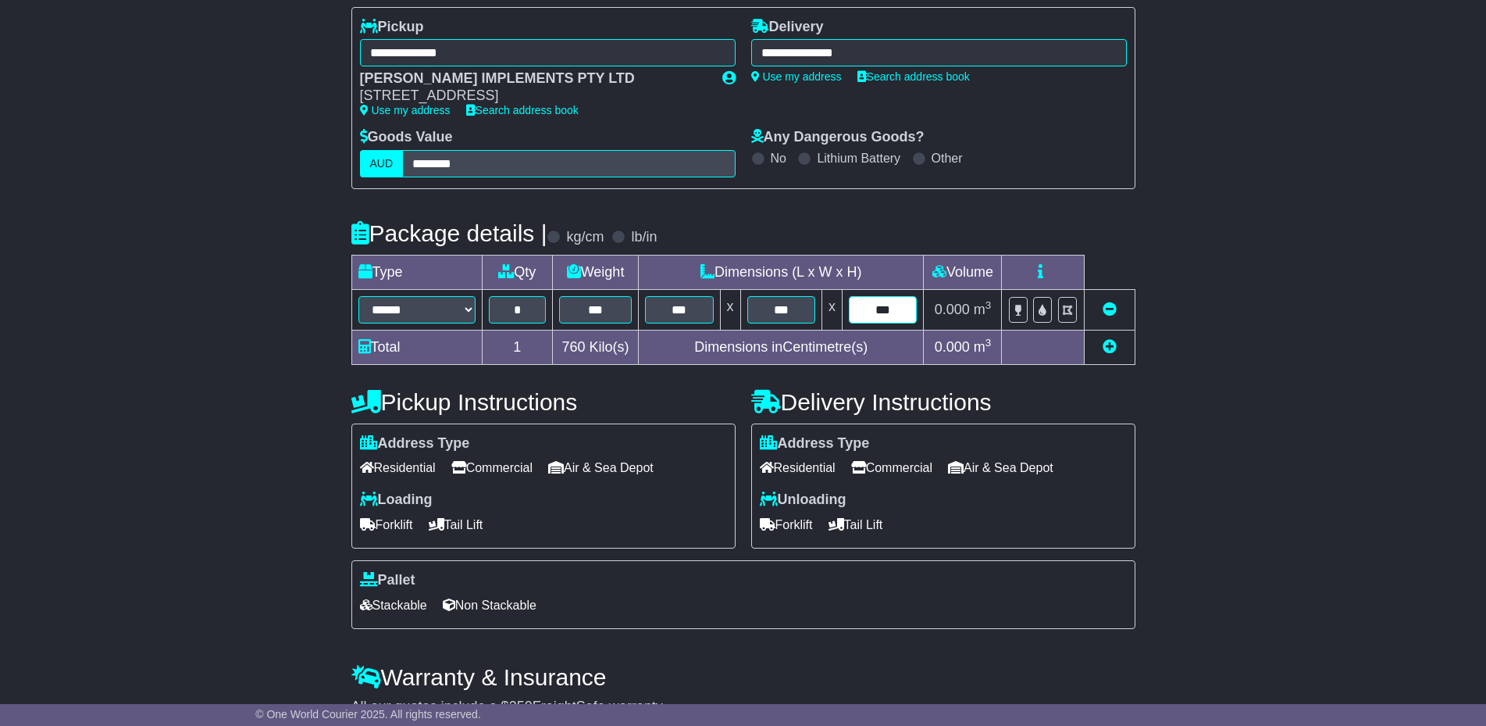 The height and width of the screenshot is (726, 1486). I want to click on label: Goods Value, so click(406, 137).